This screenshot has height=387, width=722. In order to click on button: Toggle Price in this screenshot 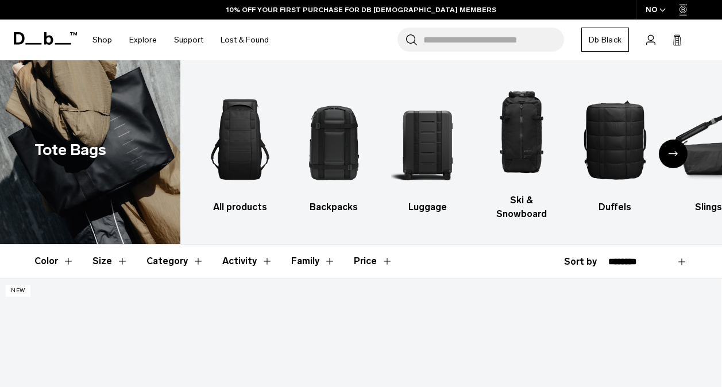, I will do `click(373, 261)`.